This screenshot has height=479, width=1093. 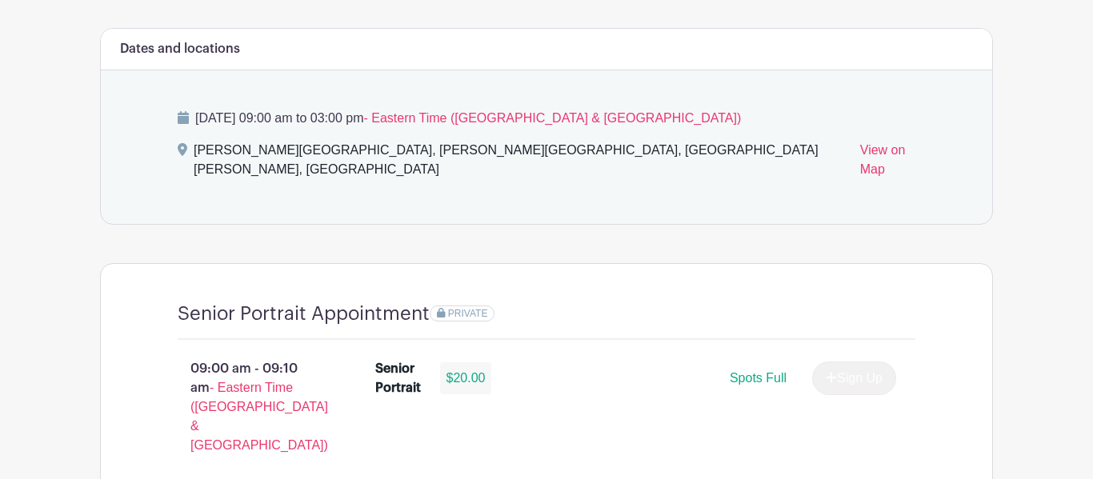 I want to click on div: Senior Portrait, so click(x=398, y=379).